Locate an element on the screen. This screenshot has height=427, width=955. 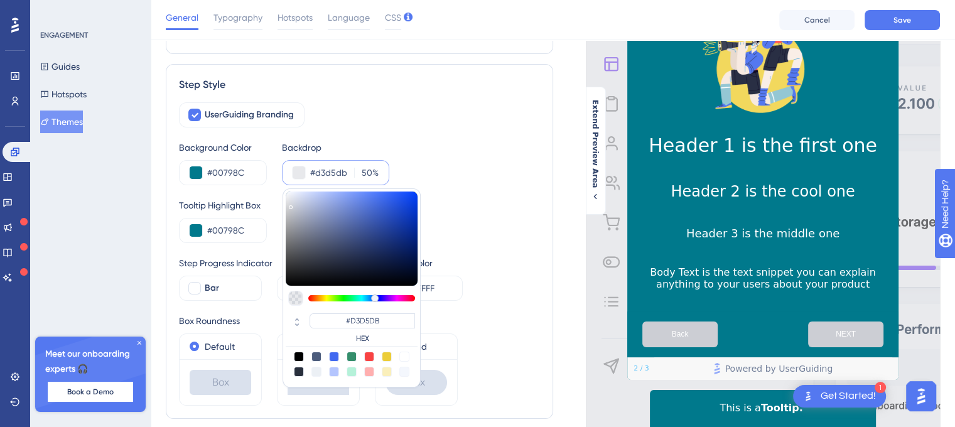
span: Extend Preview Area is located at coordinates (595, 143).